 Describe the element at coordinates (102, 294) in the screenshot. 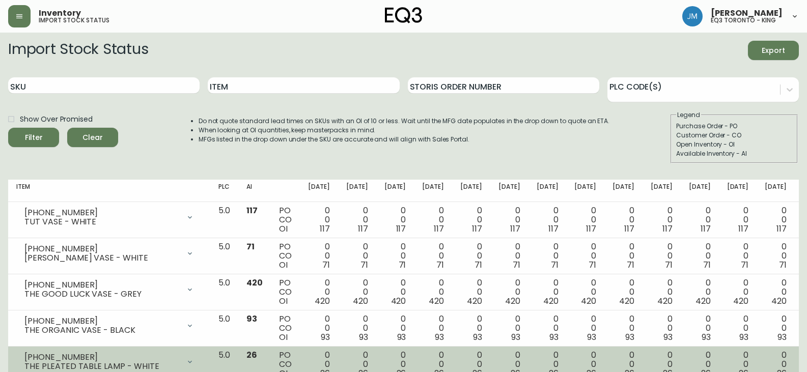

I see `div: THE GOOD LUCK VASE - GREY` at that location.